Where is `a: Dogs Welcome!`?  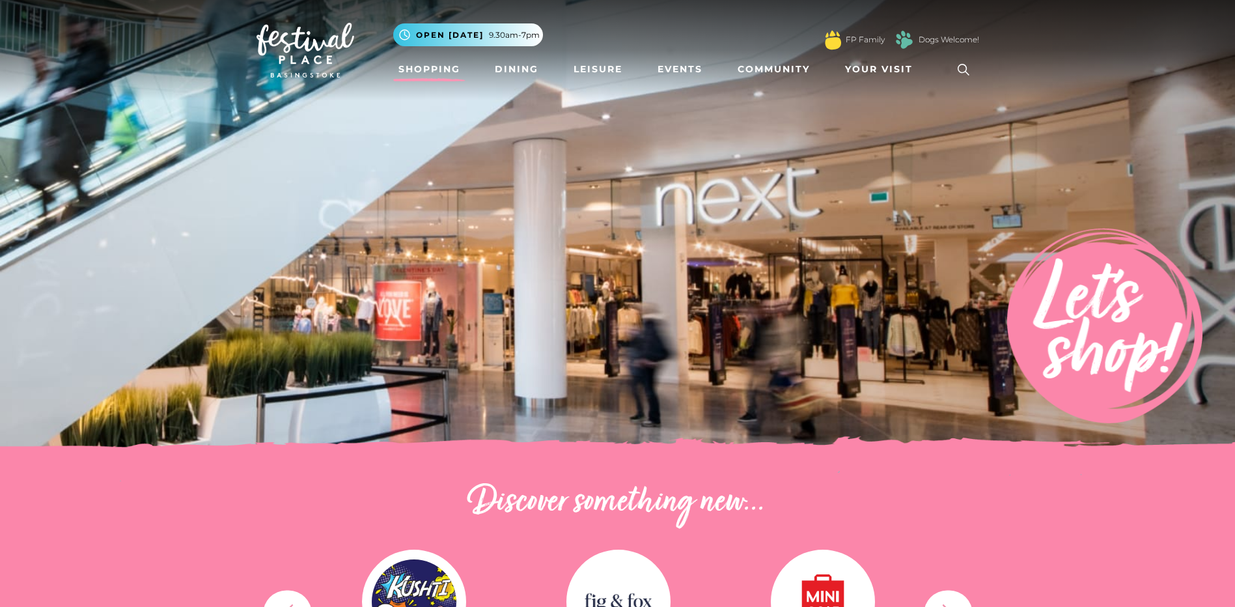
a: Dogs Welcome! is located at coordinates (948, 40).